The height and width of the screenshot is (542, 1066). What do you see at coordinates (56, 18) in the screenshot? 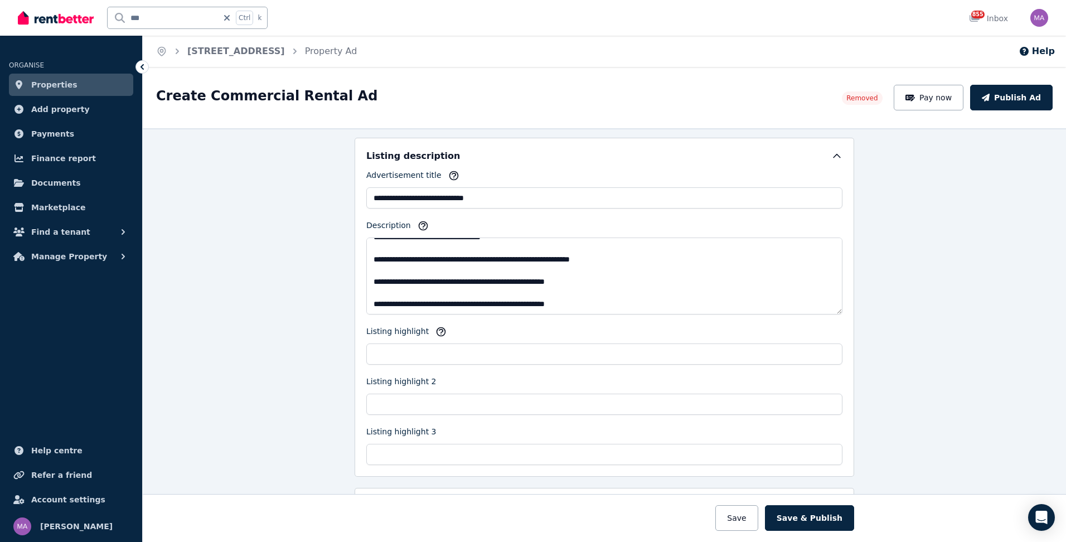
I see `img: RentBetter` at bounding box center [56, 18].